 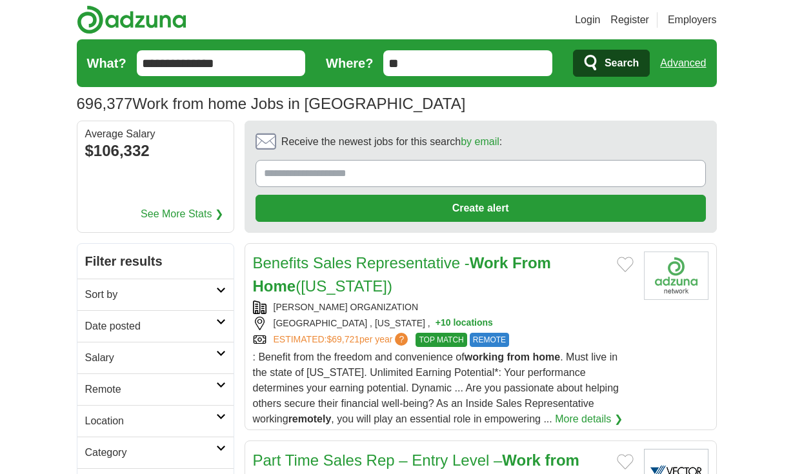 I want to click on a: More details ❯, so click(x=589, y=420).